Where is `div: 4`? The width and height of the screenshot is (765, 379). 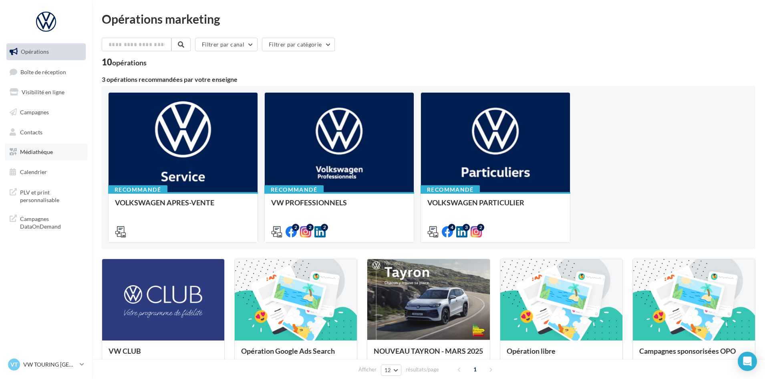 div: 4 is located at coordinates (452, 227).